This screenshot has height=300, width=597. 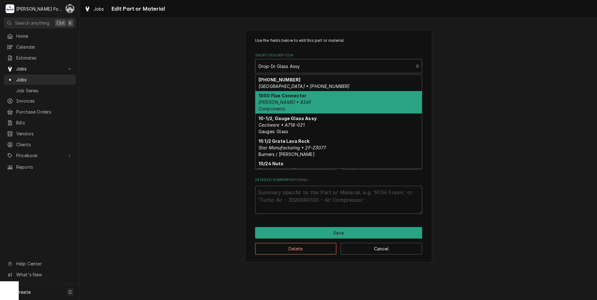 I want to click on span: Reports, so click(x=44, y=167).